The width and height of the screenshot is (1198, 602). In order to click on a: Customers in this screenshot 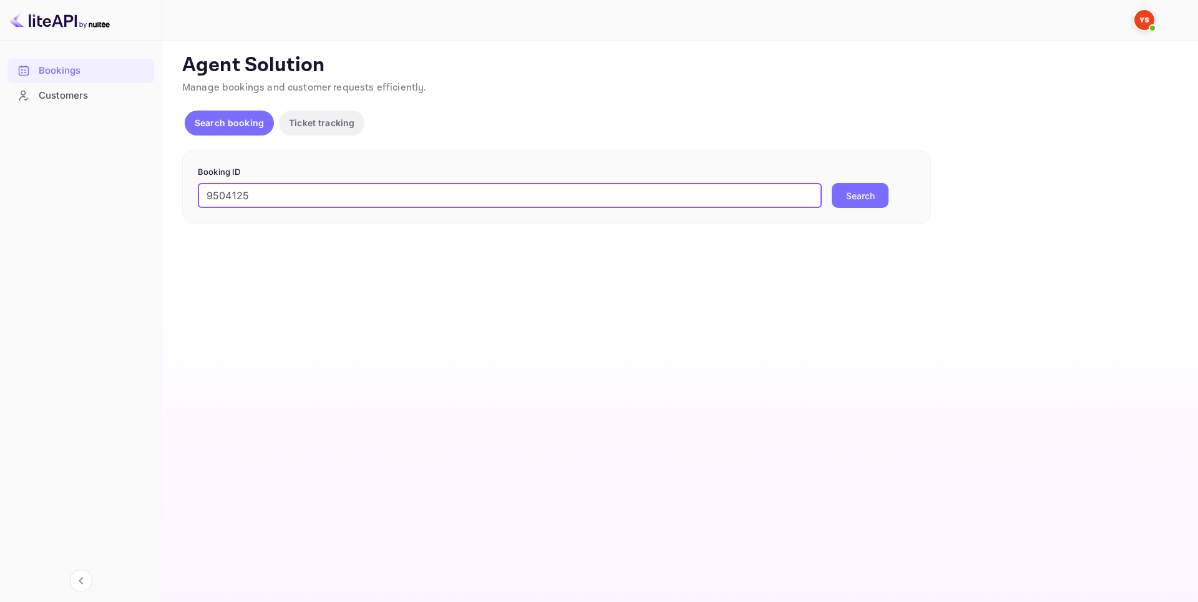, I will do `click(80, 95)`.